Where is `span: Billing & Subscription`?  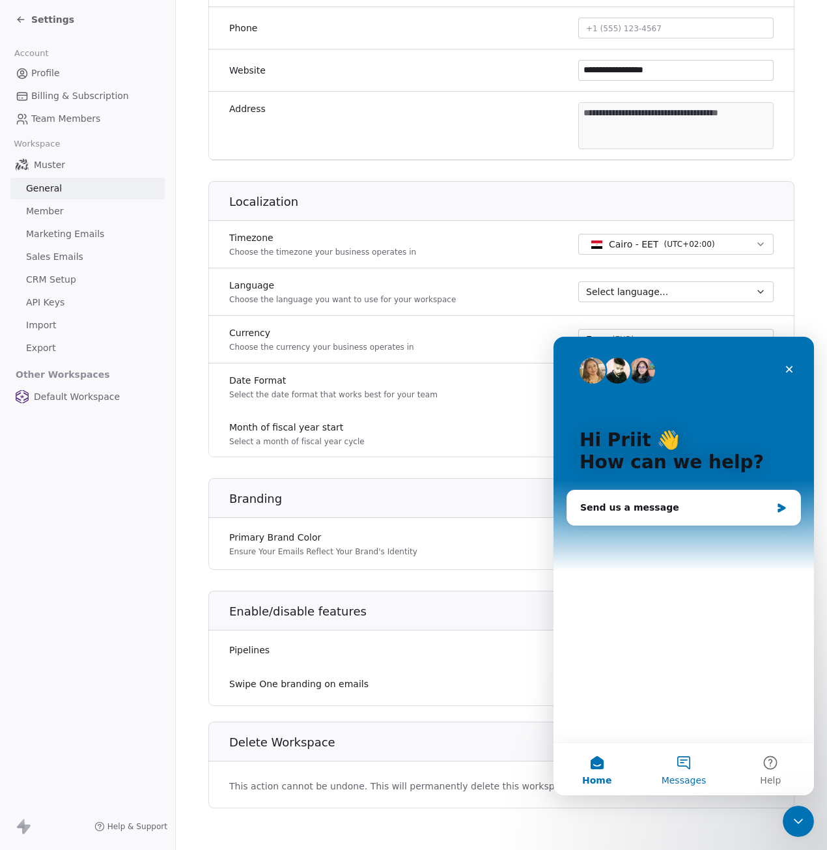 span: Billing & Subscription is located at coordinates (80, 96).